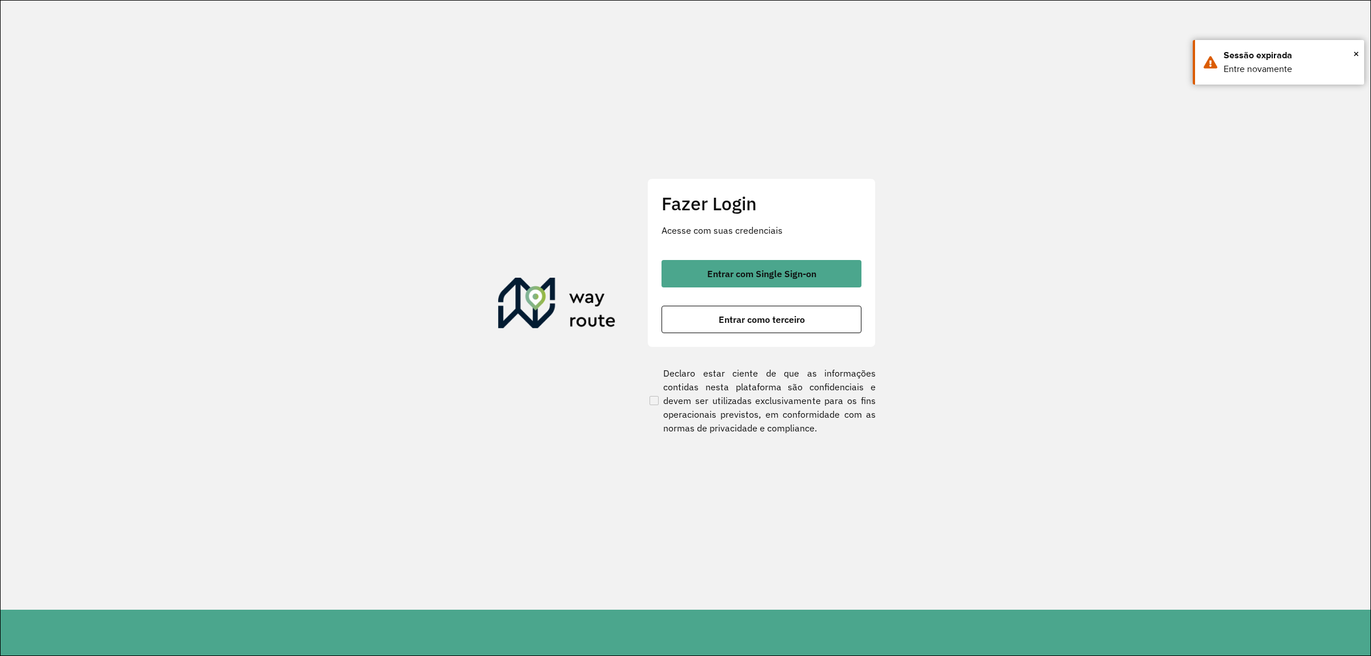 The width and height of the screenshot is (1371, 656). Describe the element at coordinates (1289, 55) in the screenshot. I see `div: Sessão expirada` at that location.